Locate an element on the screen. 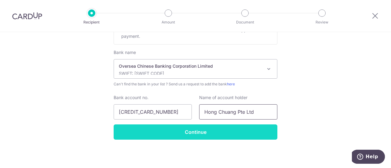  a: here is located at coordinates (231, 84).